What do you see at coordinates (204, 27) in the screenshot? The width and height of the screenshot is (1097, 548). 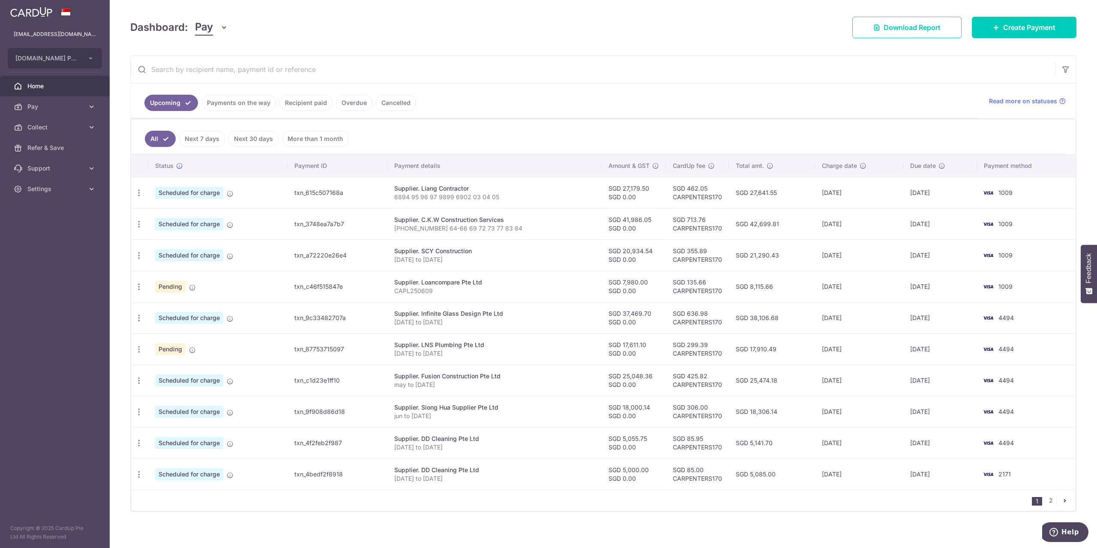 I see `span: Pay` at bounding box center [204, 27].